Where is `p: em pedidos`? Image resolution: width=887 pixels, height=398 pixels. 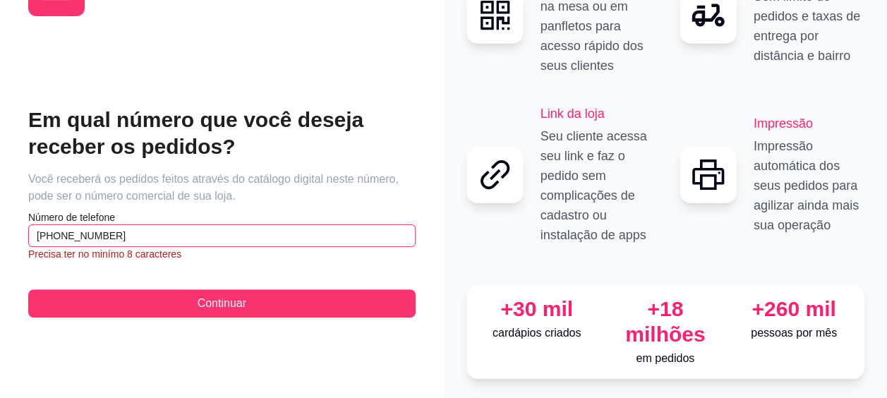
p: em pedidos is located at coordinates (665, 358).